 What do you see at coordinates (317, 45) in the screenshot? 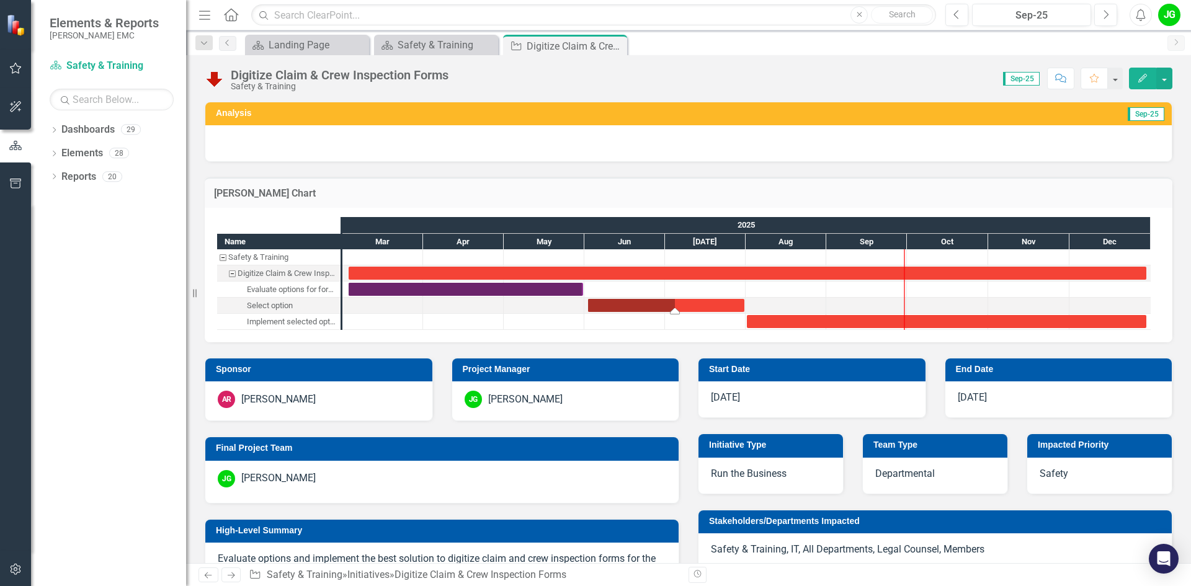
I see `div: Landing Page` at bounding box center [317, 45].